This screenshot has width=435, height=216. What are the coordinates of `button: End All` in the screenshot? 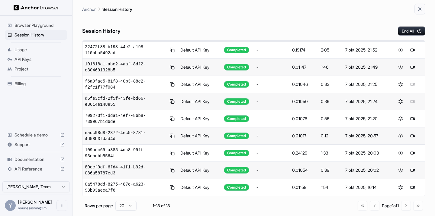 It's located at (411, 31).